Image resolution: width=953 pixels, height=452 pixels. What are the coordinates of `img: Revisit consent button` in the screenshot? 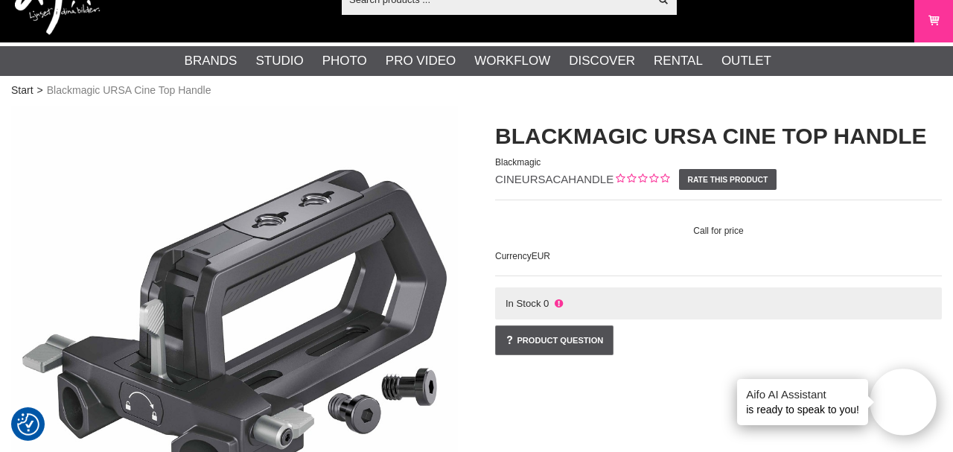 It's located at (28, 424).